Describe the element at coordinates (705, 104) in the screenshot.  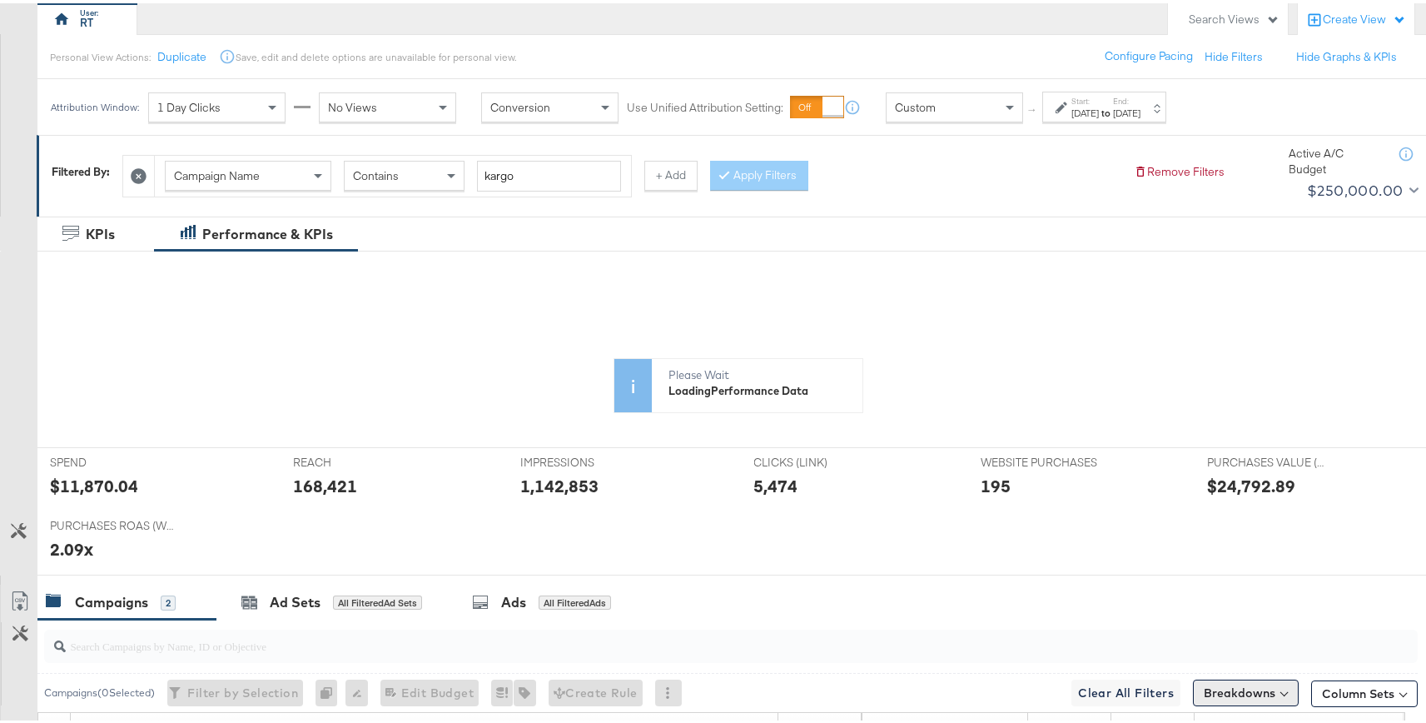
I see `label: Use Unified Attribution Setting:` at that location.